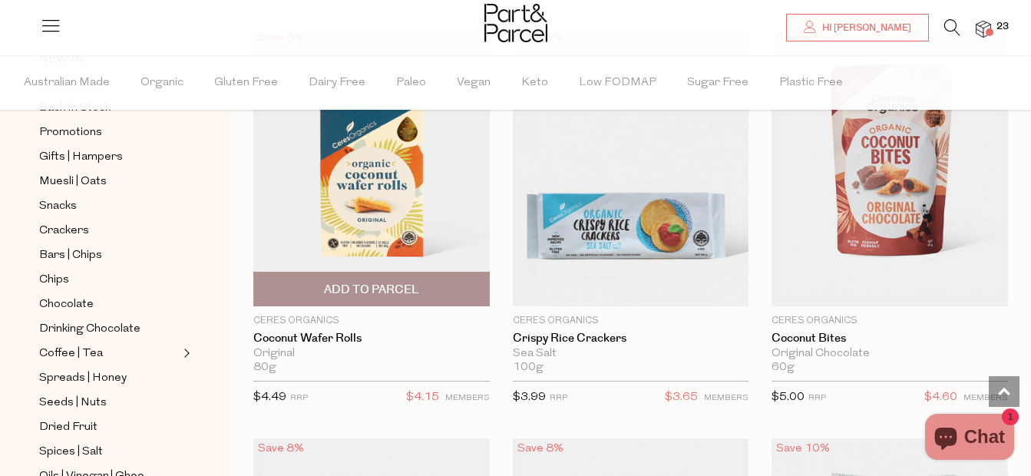  Describe the element at coordinates (617, 83) in the screenshot. I see `span: Low FODMAP` at that location.